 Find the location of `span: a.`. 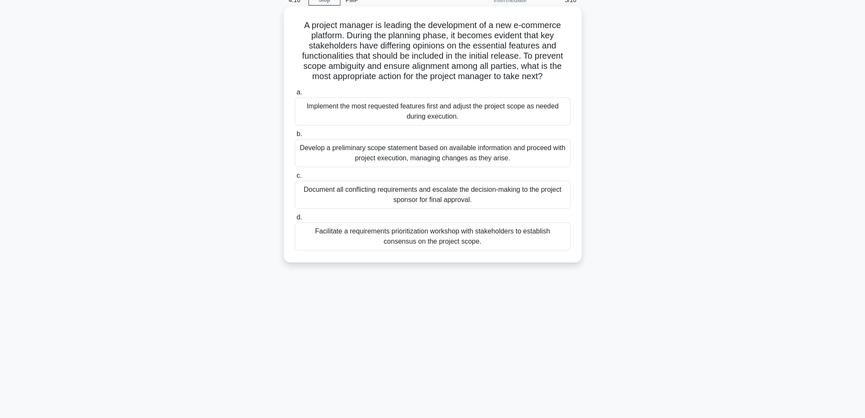

span: a. is located at coordinates (299, 92).